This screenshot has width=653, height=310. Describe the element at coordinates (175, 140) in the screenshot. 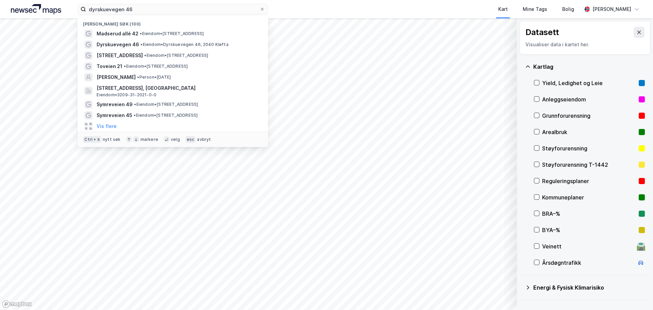

I see `div: velg` at that location.